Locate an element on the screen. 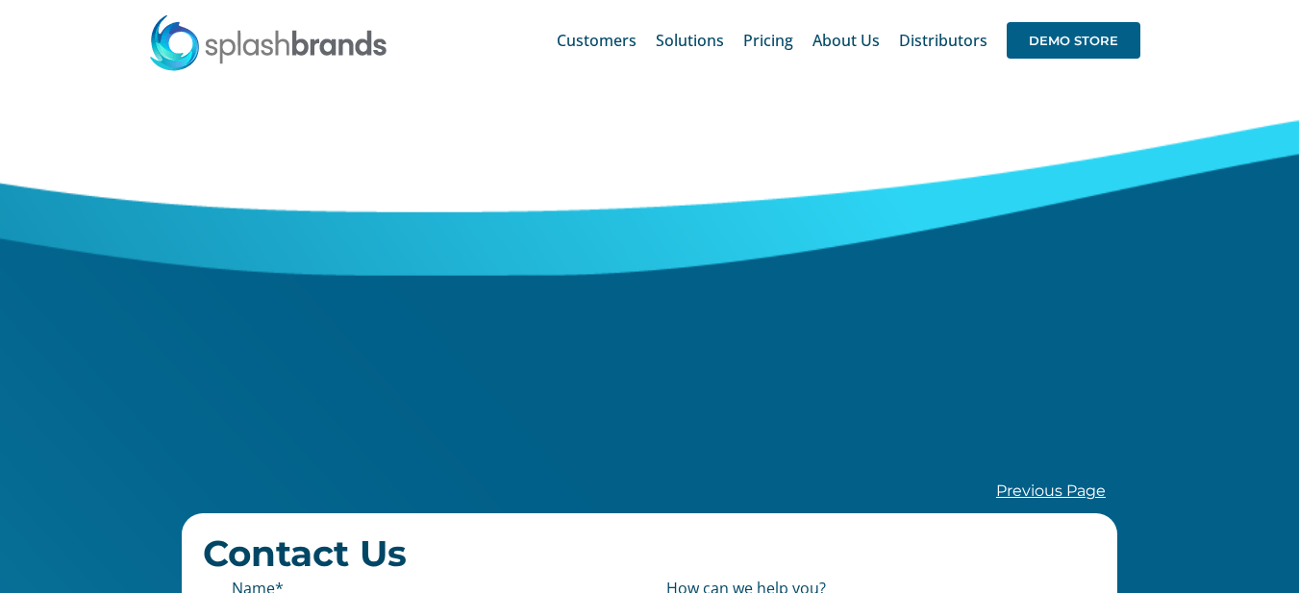  span: Solutions is located at coordinates (689, 40).